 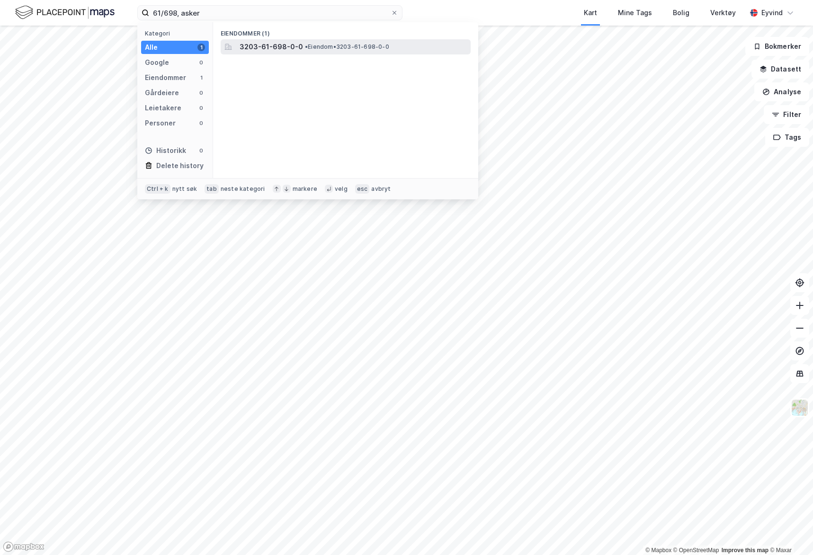 What do you see at coordinates (165, 78) in the screenshot?
I see `div: Eiendommer` at bounding box center [165, 78].